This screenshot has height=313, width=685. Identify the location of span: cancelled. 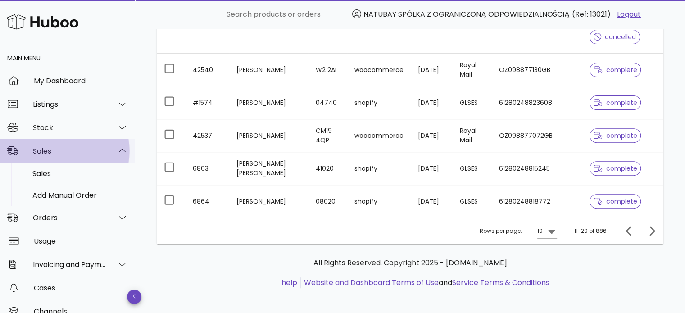
(614, 37).